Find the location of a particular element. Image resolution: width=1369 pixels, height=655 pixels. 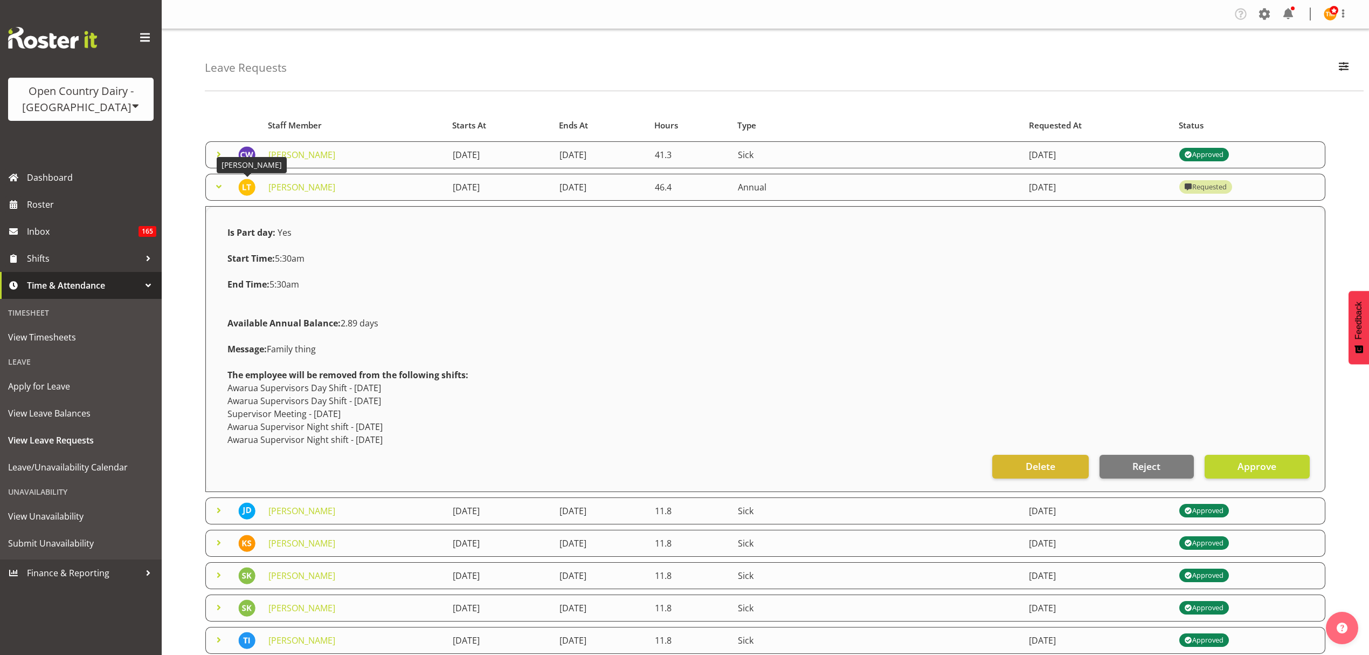

a: Submit Unavailability is located at coordinates (81, 543).